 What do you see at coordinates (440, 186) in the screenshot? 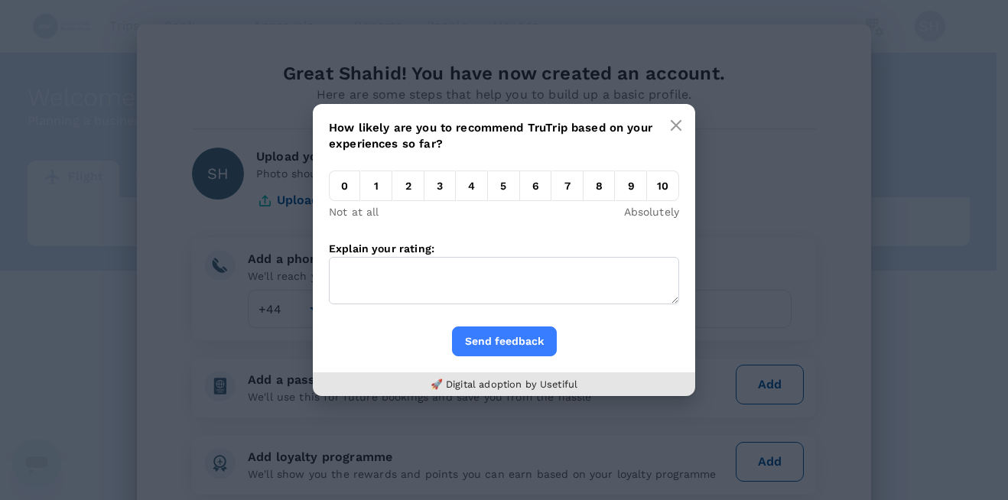
I see `em: 3` at bounding box center [440, 186].